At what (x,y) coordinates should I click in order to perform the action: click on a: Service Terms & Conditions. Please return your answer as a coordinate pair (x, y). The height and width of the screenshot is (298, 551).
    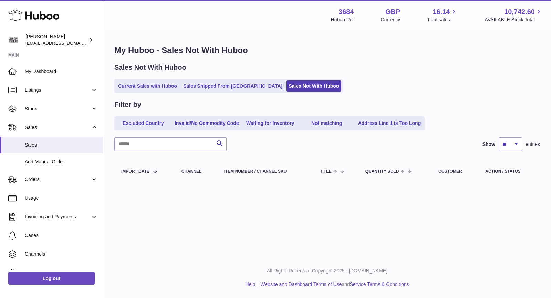
    Looking at the image, I should click on (380, 284).